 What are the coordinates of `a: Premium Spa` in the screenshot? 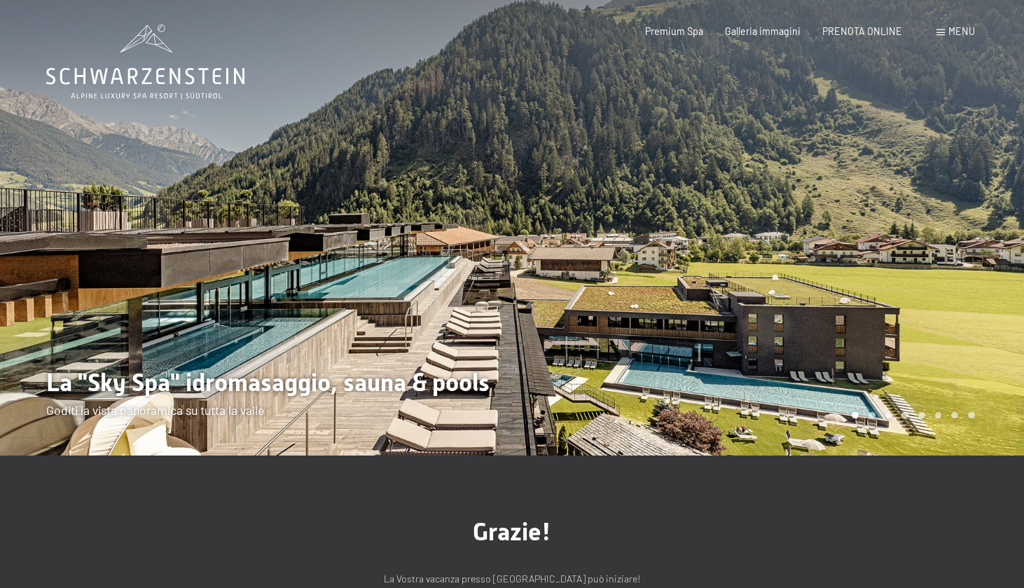 It's located at (674, 31).